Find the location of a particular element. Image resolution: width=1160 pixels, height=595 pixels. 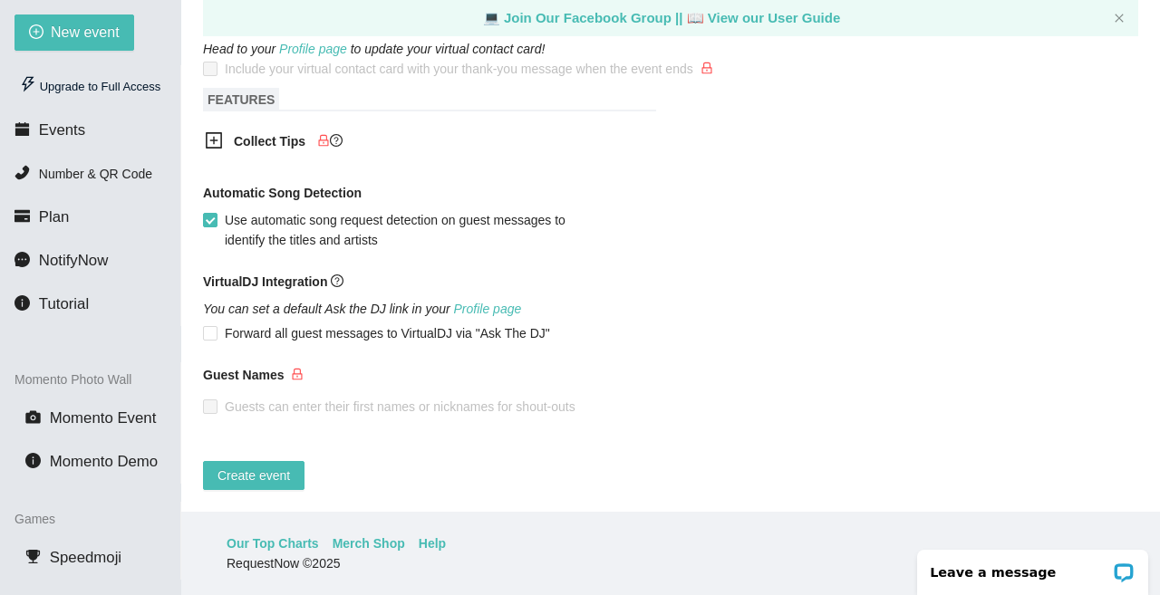

span: Use automatic song request detection on guest messages to identify the titles and artists is located at coordinates (405, 230).